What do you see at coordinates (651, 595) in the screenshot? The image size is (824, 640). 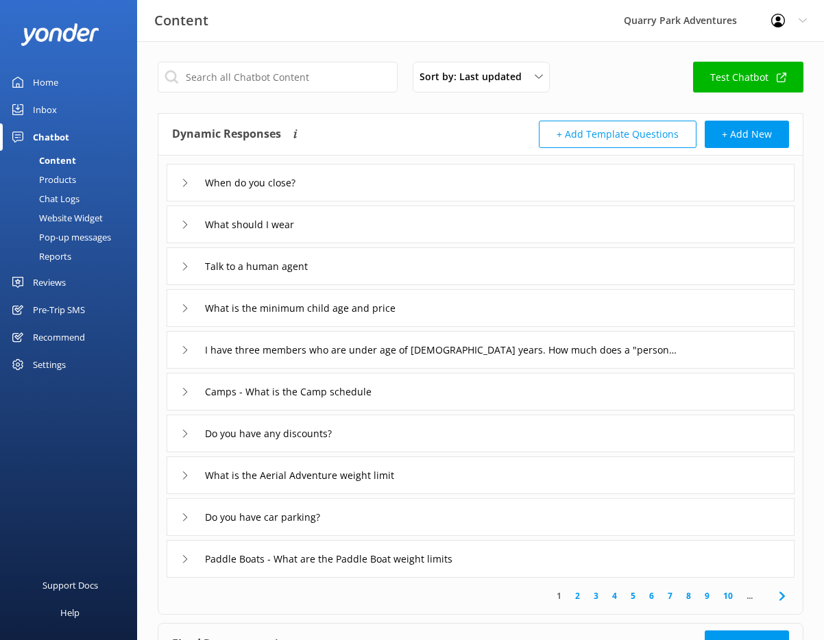 I see `a: 6` at bounding box center [651, 595].